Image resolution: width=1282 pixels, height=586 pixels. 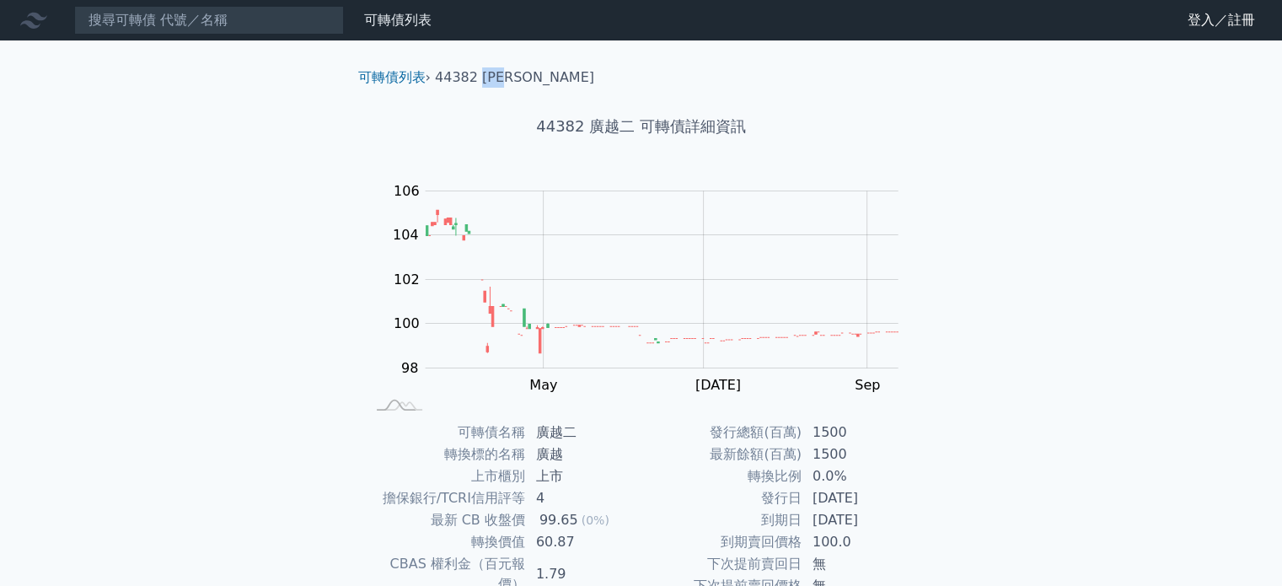 I want to click on g: Chart, so click(x=653, y=288).